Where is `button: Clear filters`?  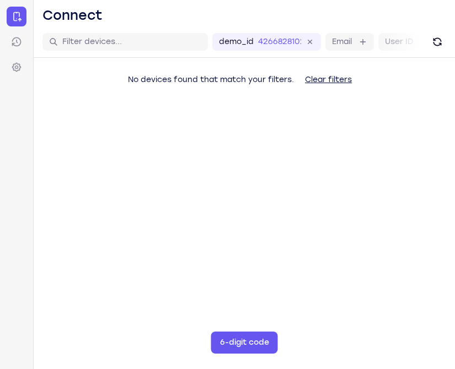
button: Clear filters is located at coordinates (328, 80).